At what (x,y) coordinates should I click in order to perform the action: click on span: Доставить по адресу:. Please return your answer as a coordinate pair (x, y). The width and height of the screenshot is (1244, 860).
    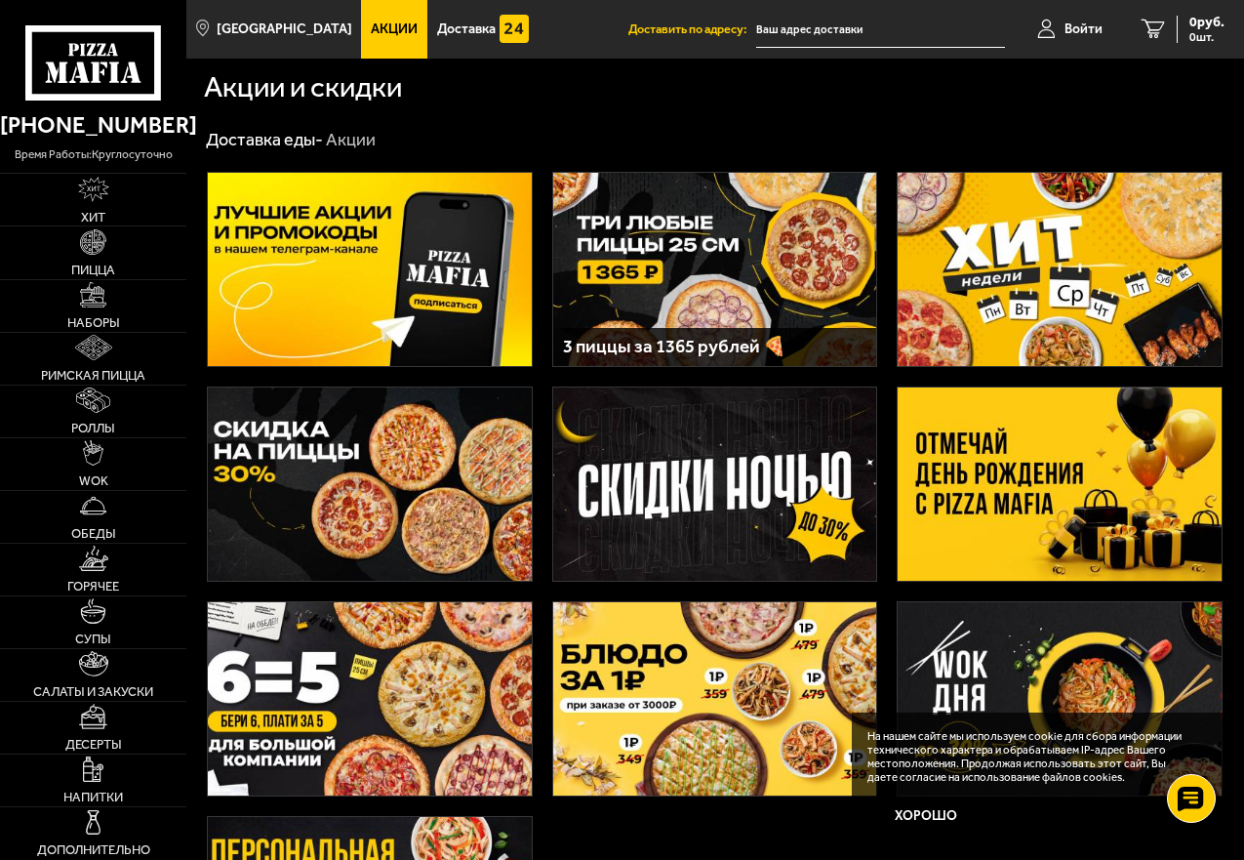
    Looking at the image, I should click on (692, 29).